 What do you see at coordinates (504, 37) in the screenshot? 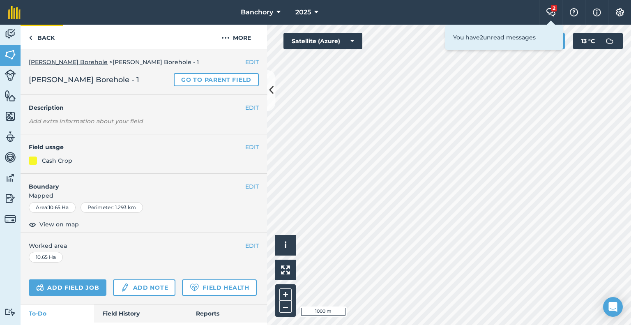
I see `p: You have 2 unread messages` at bounding box center [504, 37].